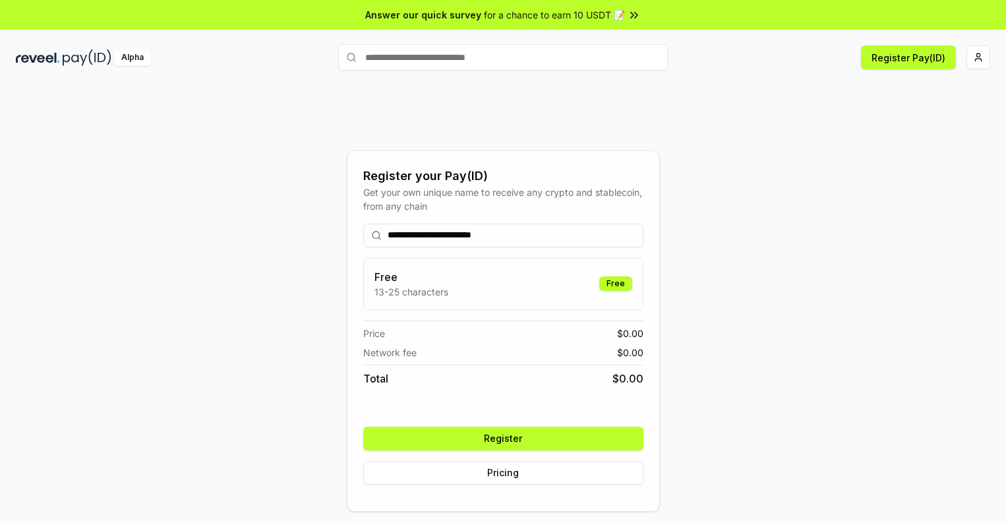 This screenshot has height=523, width=1006. Describe the element at coordinates (615, 283) in the screenshot. I see `div: Free` at that location.